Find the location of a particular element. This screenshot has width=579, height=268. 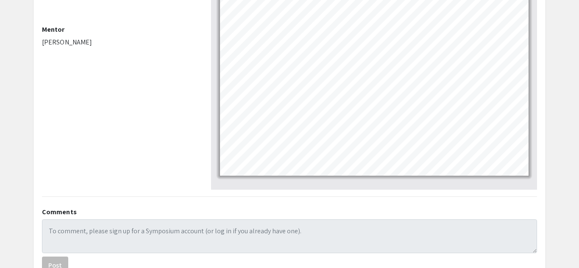

h2: Mentor is located at coordinates (120, 29).